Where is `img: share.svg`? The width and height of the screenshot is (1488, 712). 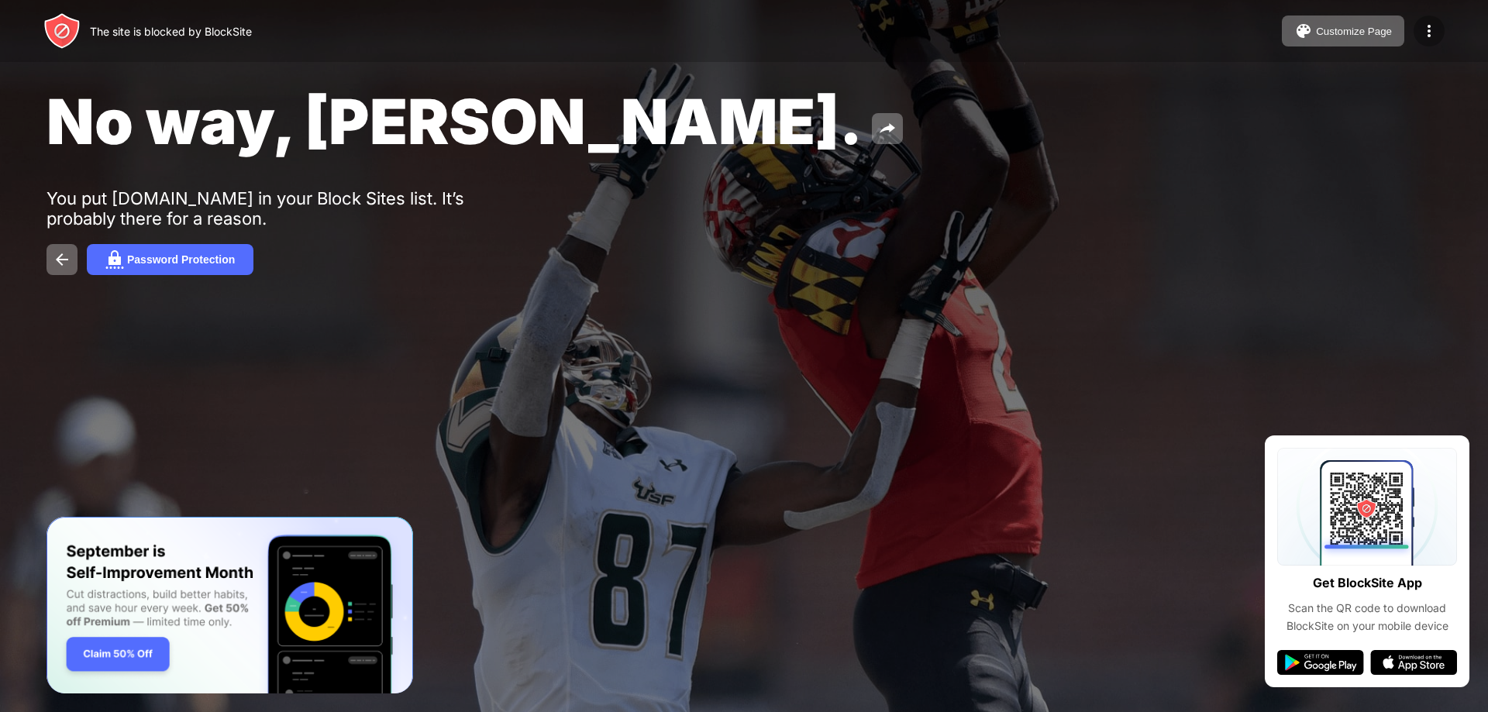 img: share.svg is located at coordinates (887, 129).